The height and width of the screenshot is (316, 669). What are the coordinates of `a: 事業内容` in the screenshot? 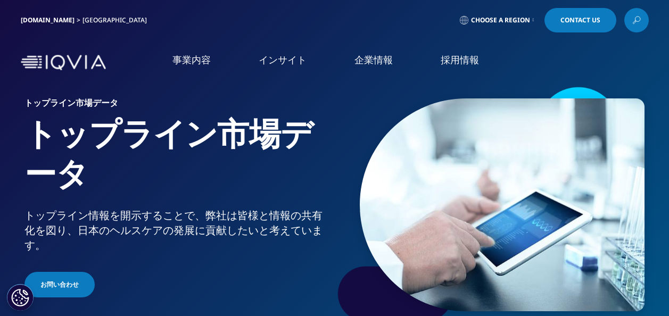 It's located at (192, 60).